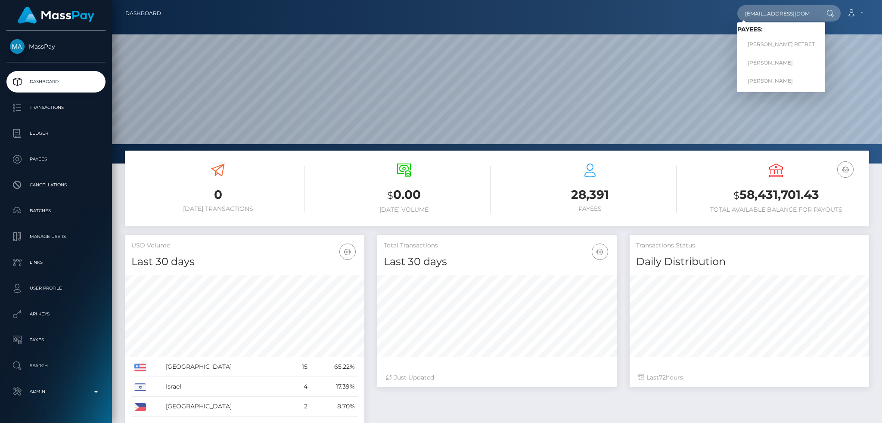 The width and height of the screenshot is (882, 423). What do you see at coordinates (750, 378) in the screenshot?
I see `div: Last hours` at bounding box center [750, 378].